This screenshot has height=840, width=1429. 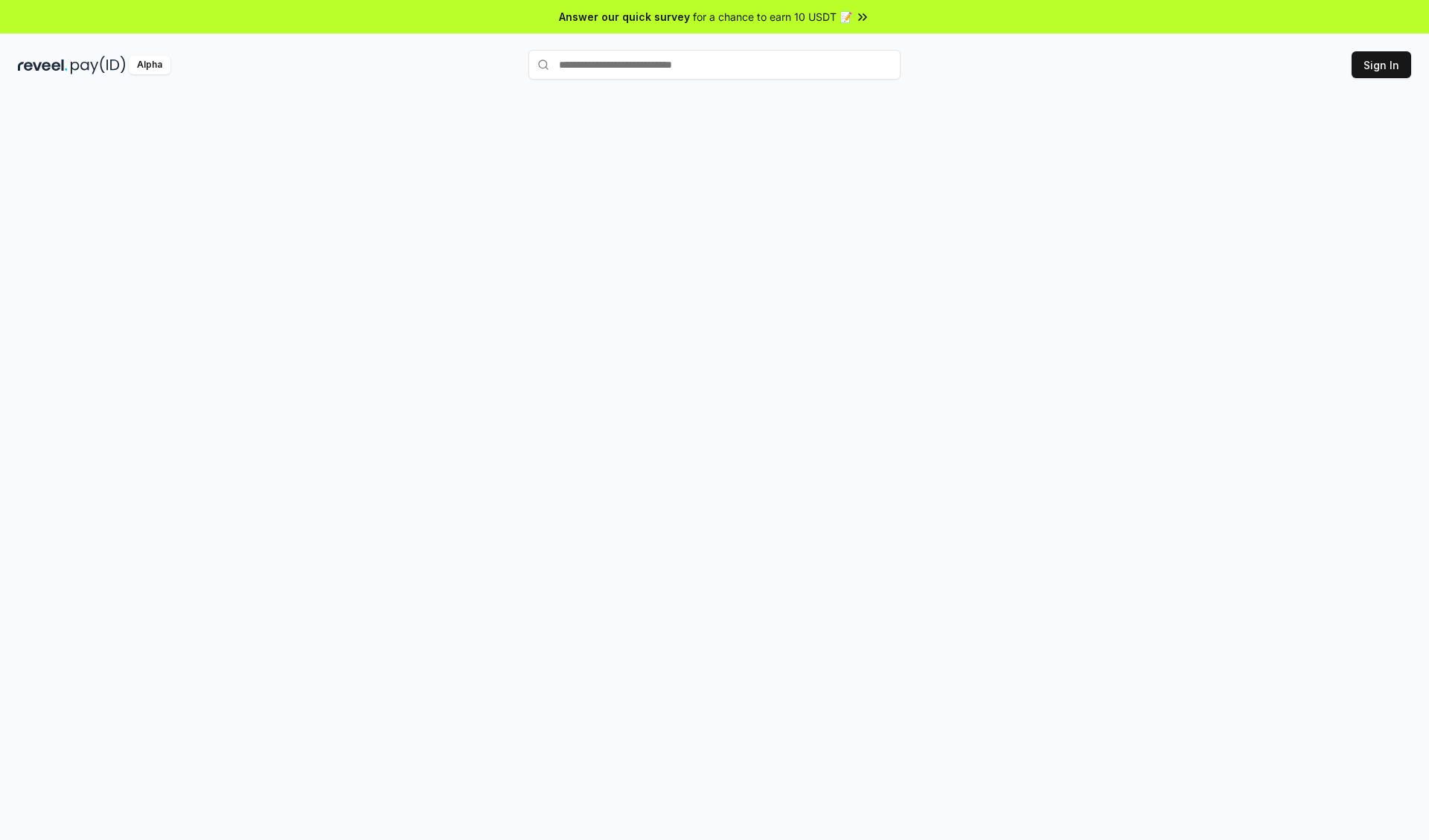 I want to click on div: Alpha, so click(x=150, y=65).